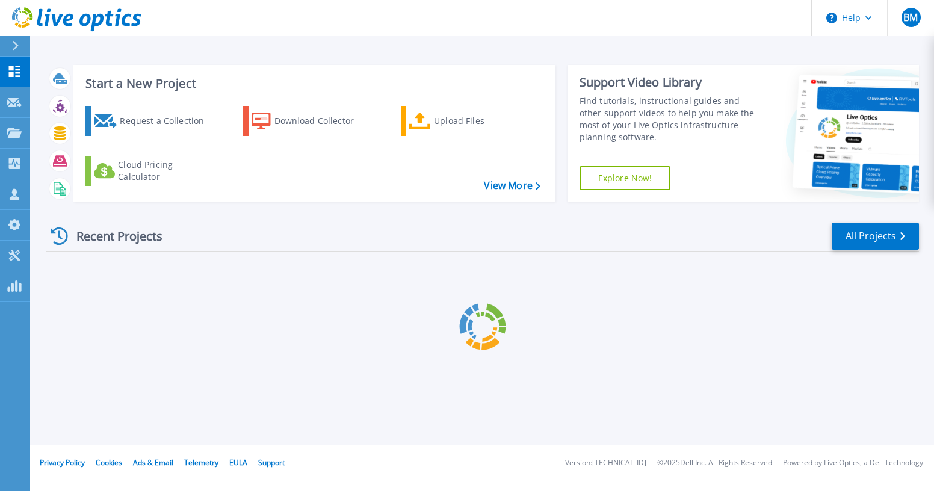  I want to click on div: Cloud Pricing Calculator, so click(166, 171).